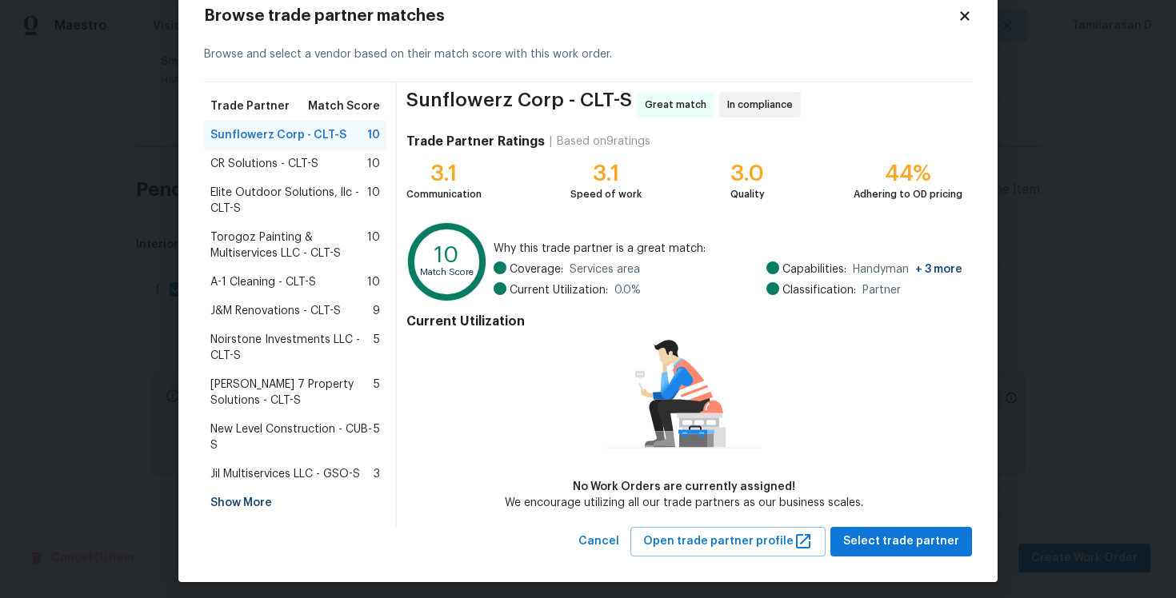 The height and width of the screenshot is (598, 1176). I want to click on text: 10, so click(446, 255).